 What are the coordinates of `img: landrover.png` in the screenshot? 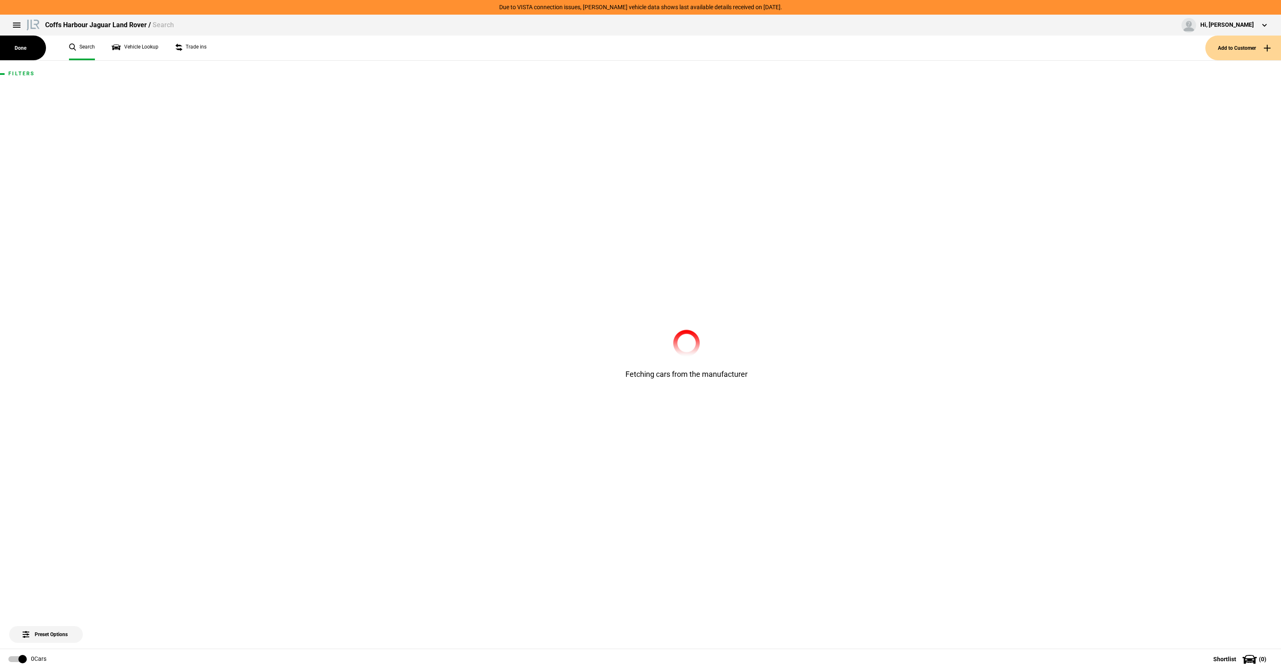 It's located at (33, 24).